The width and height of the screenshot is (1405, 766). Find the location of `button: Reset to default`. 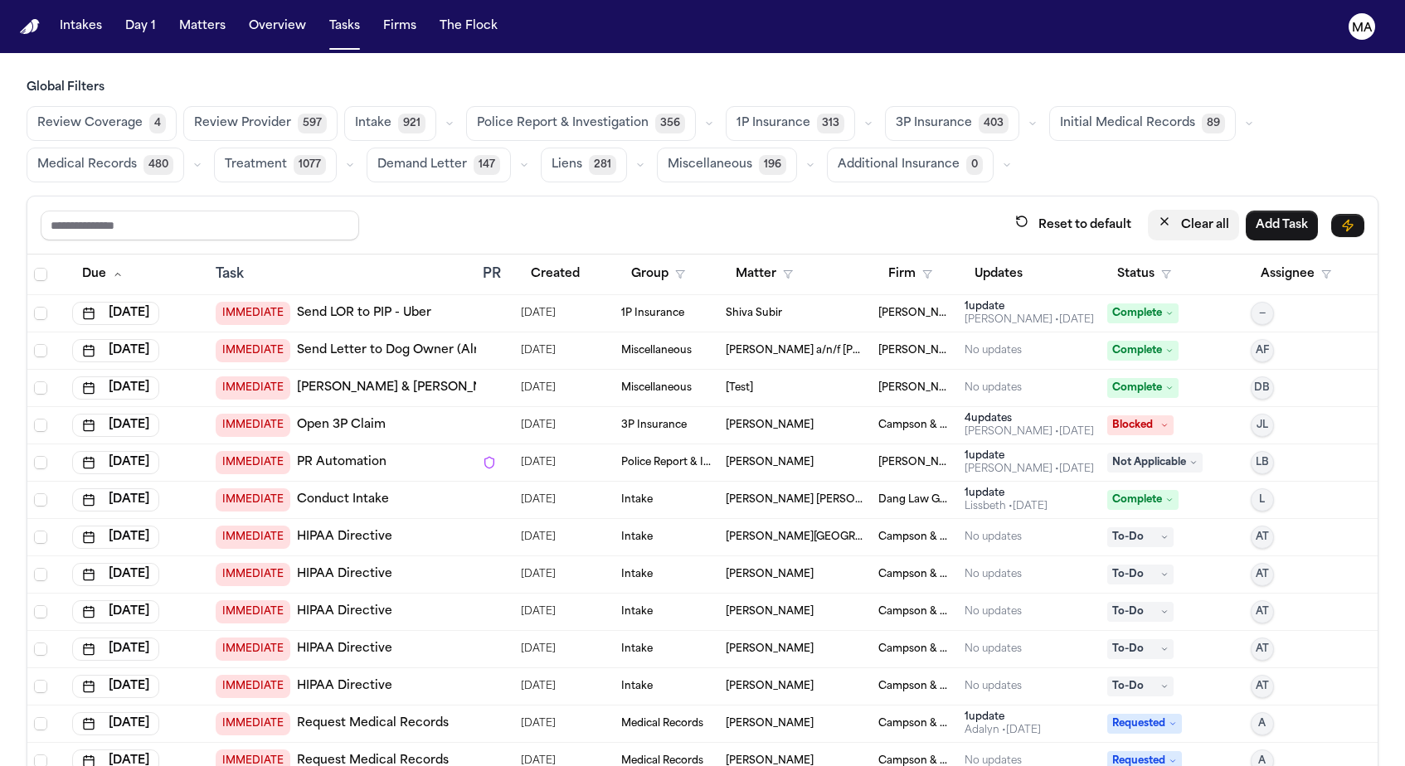

button: Reset to default is located at coordinates (1073, 225).